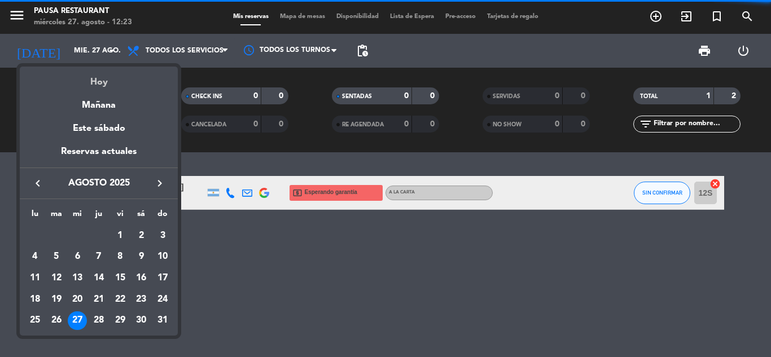 The image size is (771, 357). I want to click on div: 22, so click(120, 300).